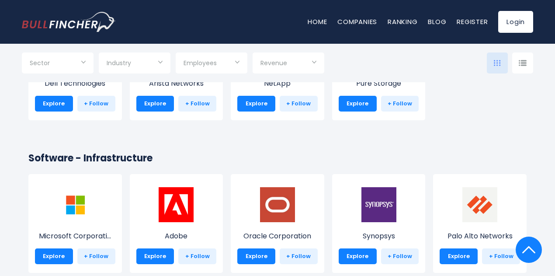  I want to click on a: Login, so click(516, 22).